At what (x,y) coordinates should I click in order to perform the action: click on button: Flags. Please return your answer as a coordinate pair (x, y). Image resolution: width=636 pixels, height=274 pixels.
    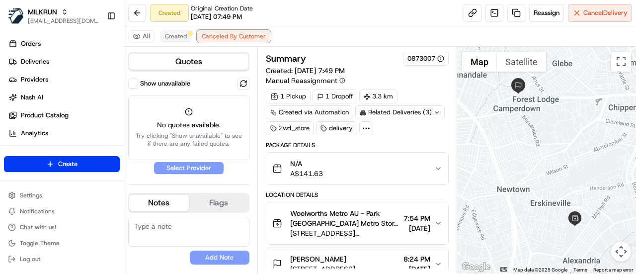
    Looking at the image, I should click on (219, 203).